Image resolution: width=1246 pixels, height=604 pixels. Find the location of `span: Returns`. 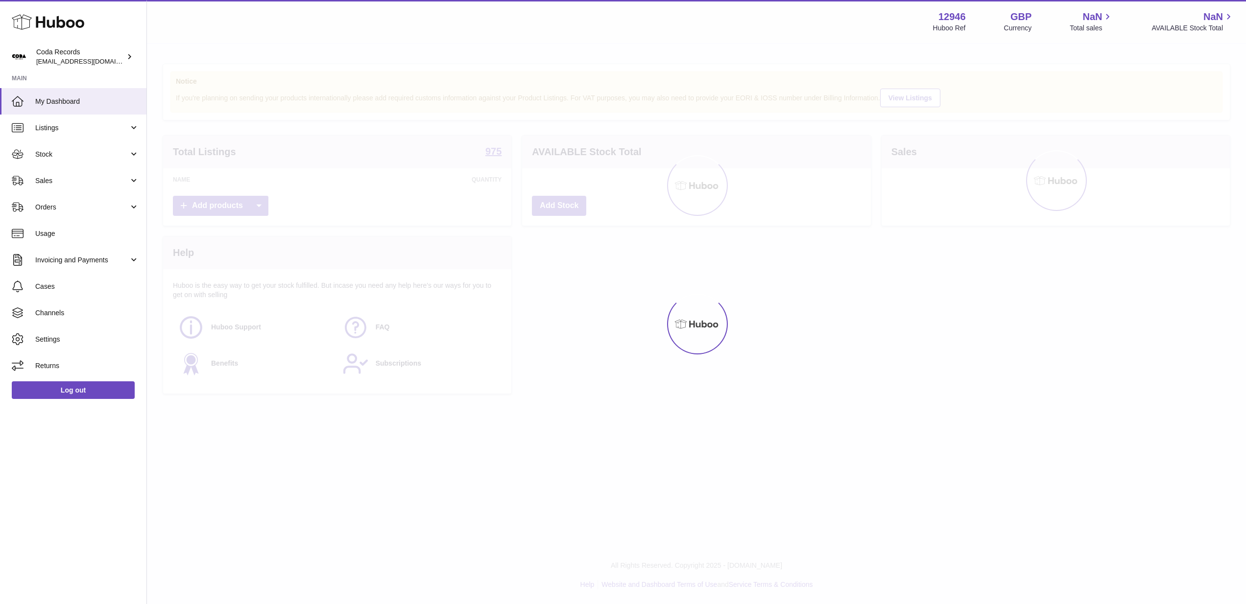

span: Returns is located at coordinates (87, 366).